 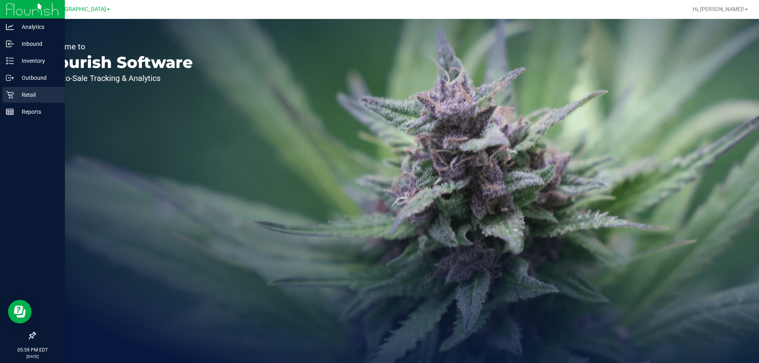 I want to click on p: Retail, so click(x=38, y=95).